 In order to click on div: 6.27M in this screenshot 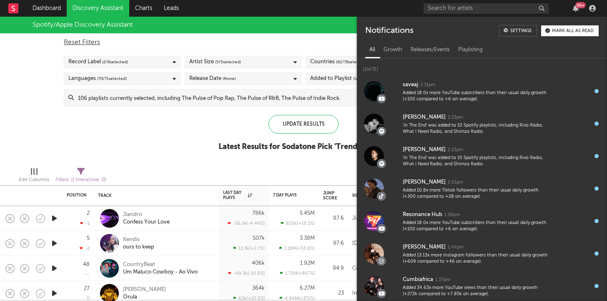, I will do `click(307, 288)`.